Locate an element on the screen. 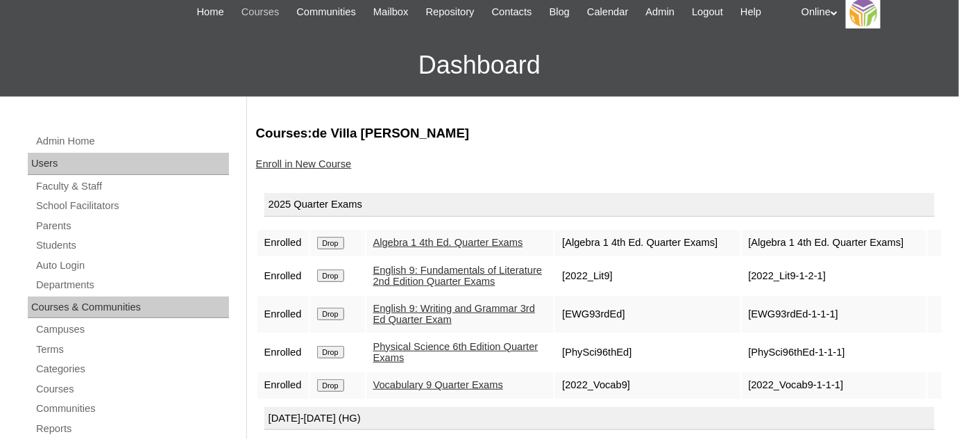 Image resolution: width=959 pixels, height=439 pixels. a: Algebra 1 4th Ed. Quarter Exams is located at coordinates (448, 242).